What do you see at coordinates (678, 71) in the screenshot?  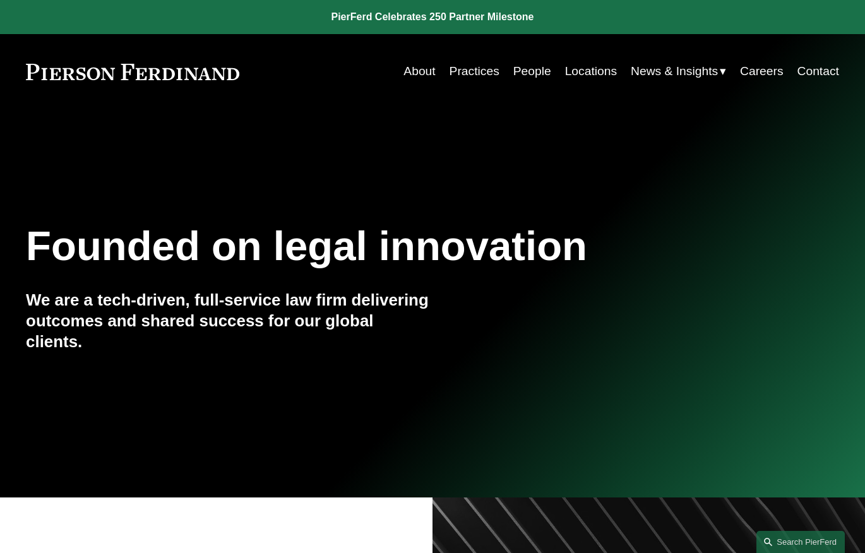 I see `a: folder dropdown` at bounding box center [678, 71].